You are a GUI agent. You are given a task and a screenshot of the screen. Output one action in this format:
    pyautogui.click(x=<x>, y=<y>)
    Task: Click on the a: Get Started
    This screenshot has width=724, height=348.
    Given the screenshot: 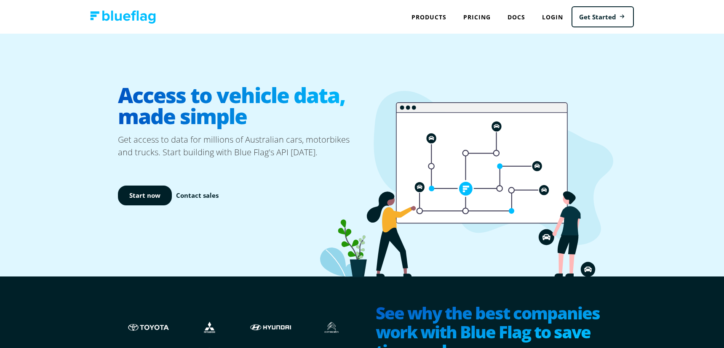 What is the action you would take?
    pyautogui.click(x=603, y=17)
    